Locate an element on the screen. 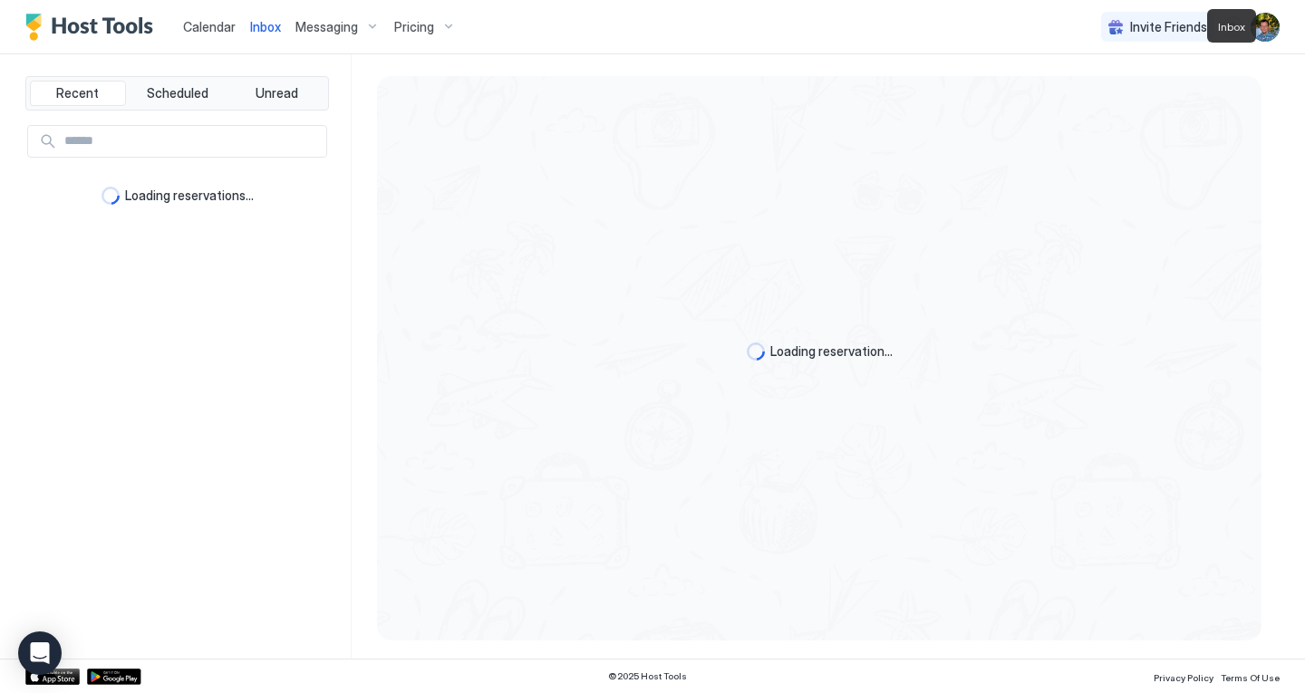 The image size is (1305, 693). span: Scheduled is located at coordinates (178, 93).